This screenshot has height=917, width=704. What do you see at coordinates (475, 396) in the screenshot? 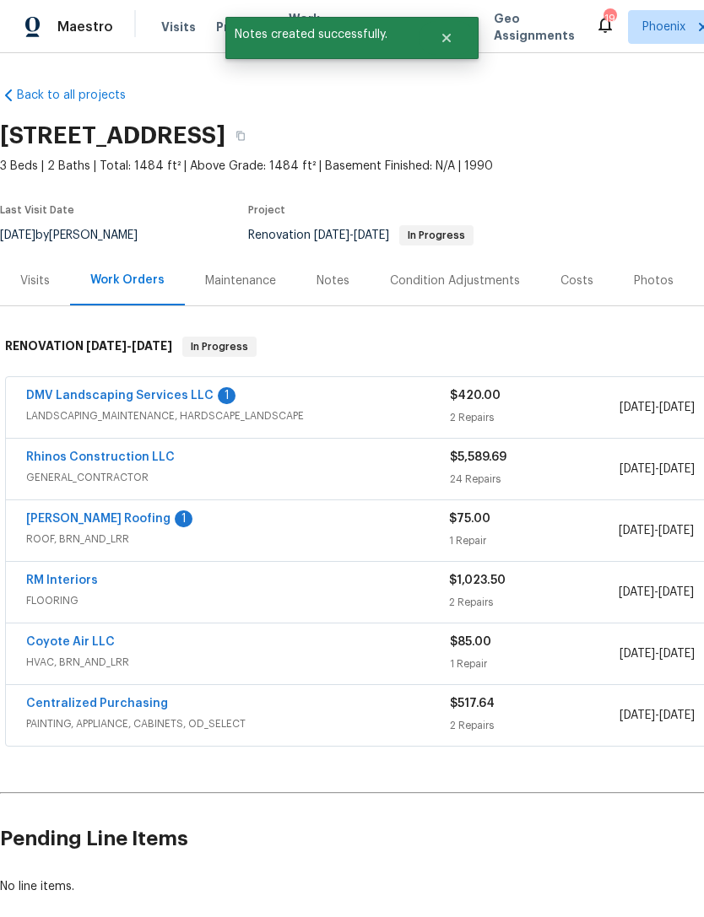
I see `span: $420.00` at bounding box center [475, 396].